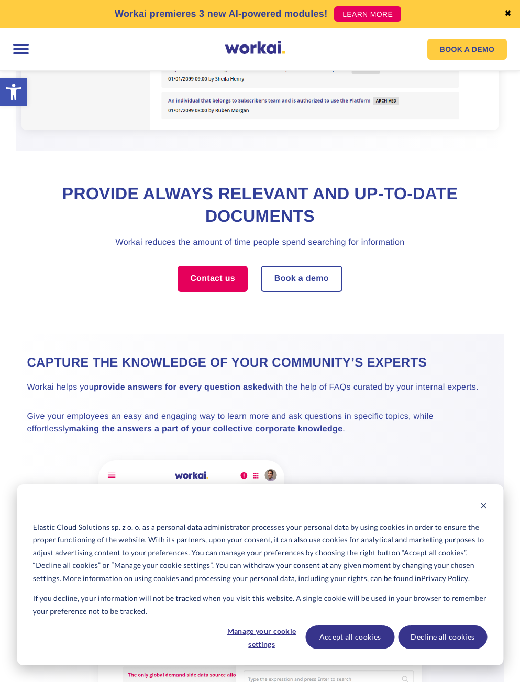  Describe the element at coordinates (467, 49) in the screenshot. I see `a: BOOK A DEMO` at that location.